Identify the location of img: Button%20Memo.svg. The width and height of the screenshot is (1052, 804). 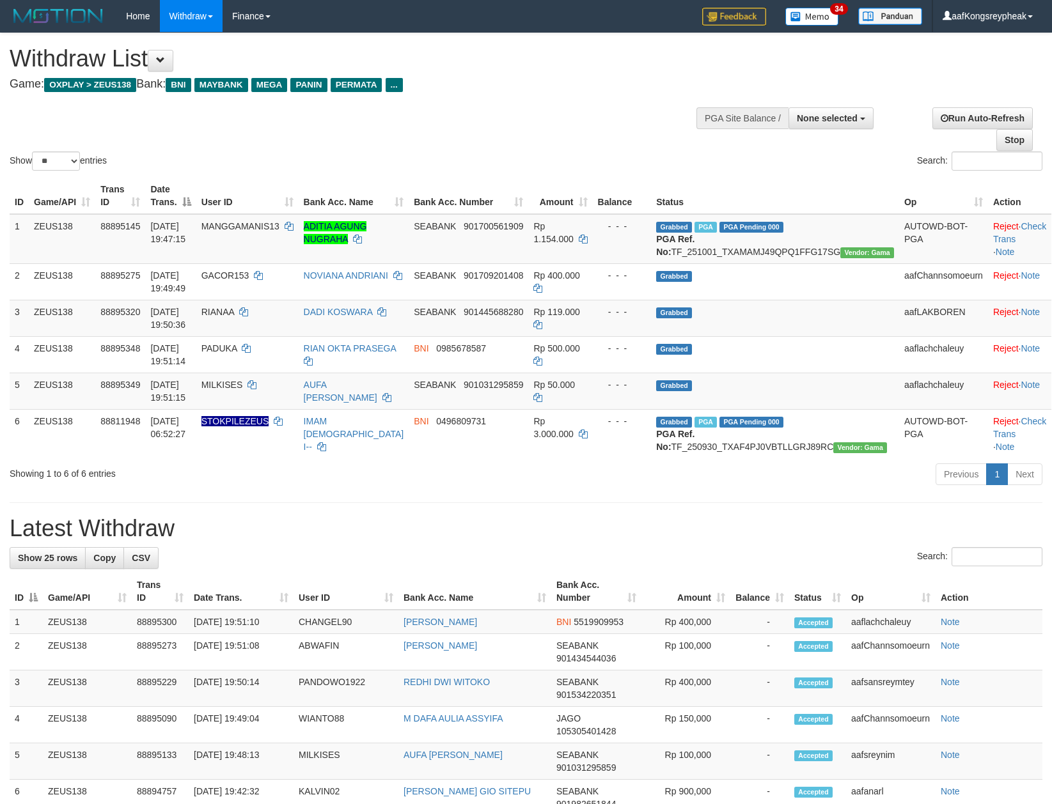
(812, 17).